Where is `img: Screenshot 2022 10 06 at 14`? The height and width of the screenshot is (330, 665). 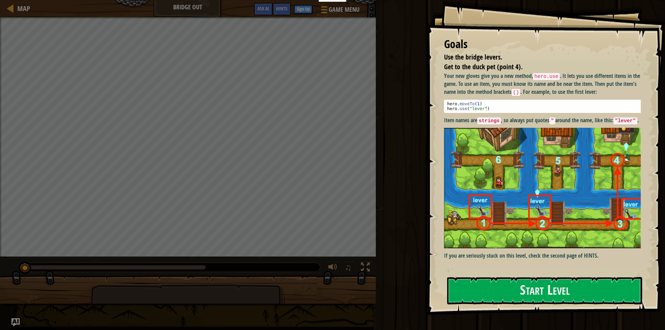
img: Screenshot 2022 10 06 at 14 is located at coordinates (545, 188).